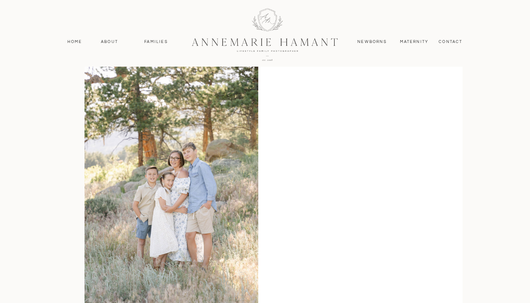 This screenshot has height=303, width=530. I want to click on a: MAternity, so click(414, 42).